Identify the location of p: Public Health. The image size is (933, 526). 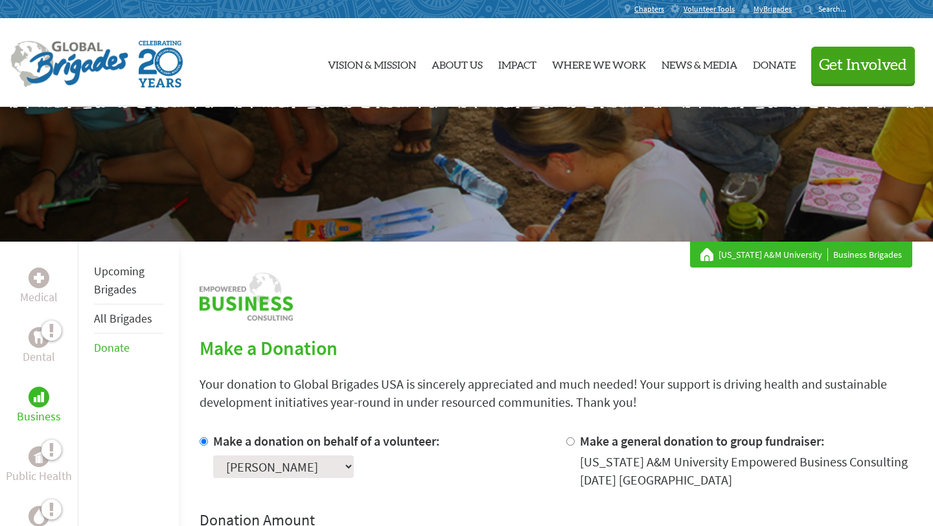
(39, 476).